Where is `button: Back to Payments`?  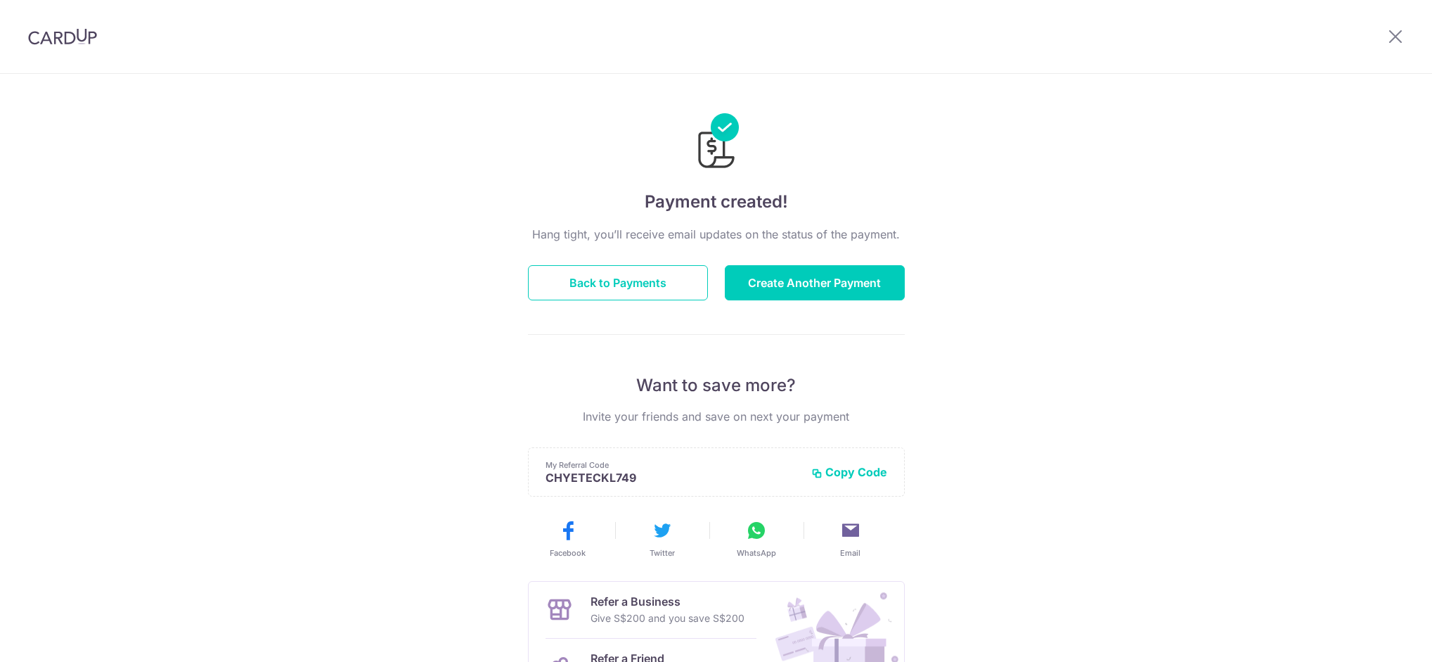
button: Back to Payments is located at coordinates (618, 283).